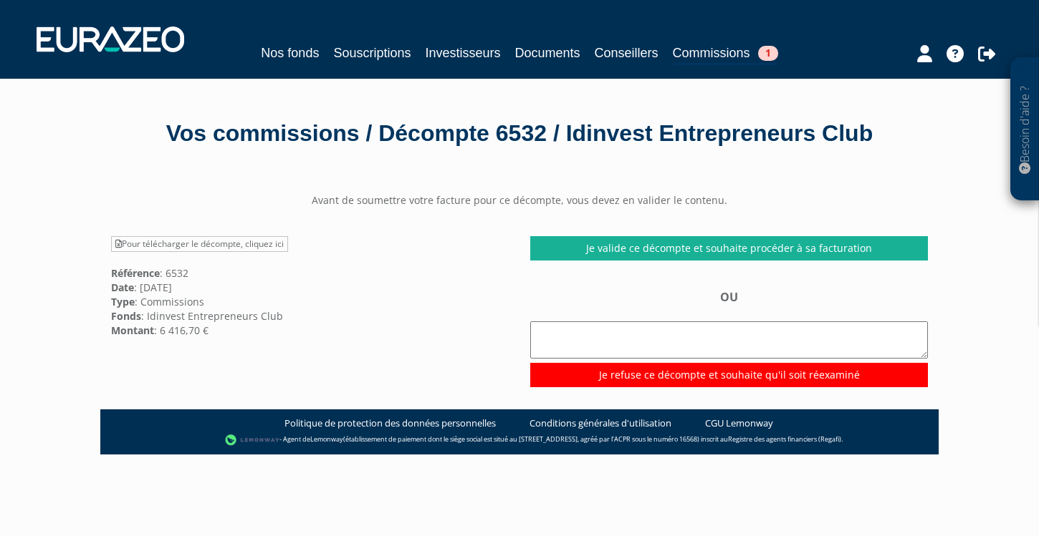 This screenshot has height=536, width=1039. Describe the element at coordinates (132, 330) in the screenshot. I see `strong: Montant` at that location.